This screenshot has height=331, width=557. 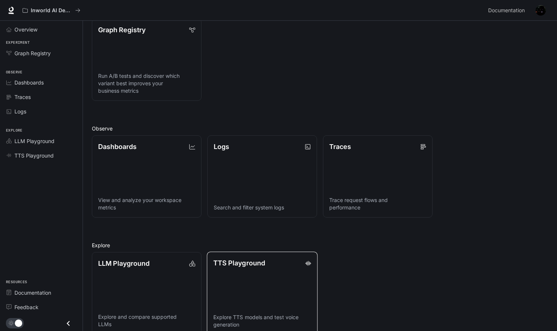 I want to click on button: User avatar, so click(x=541, y=10).